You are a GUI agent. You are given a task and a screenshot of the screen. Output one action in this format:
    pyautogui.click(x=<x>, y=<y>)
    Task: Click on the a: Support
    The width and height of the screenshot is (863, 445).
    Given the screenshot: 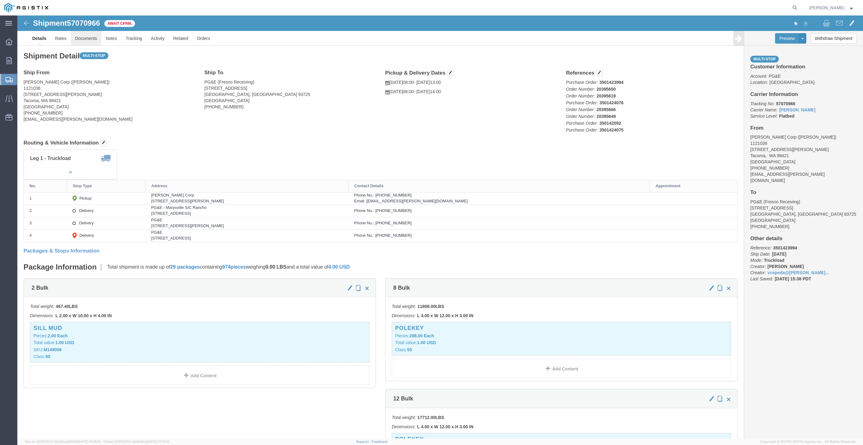 What is the action you would take?
    pyautogui.click(x=364, y=442)
    